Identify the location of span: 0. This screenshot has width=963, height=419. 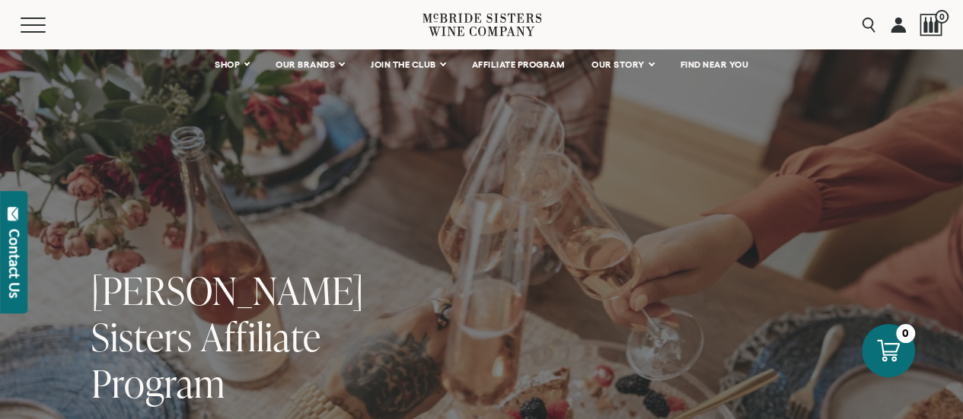
(942, 17).